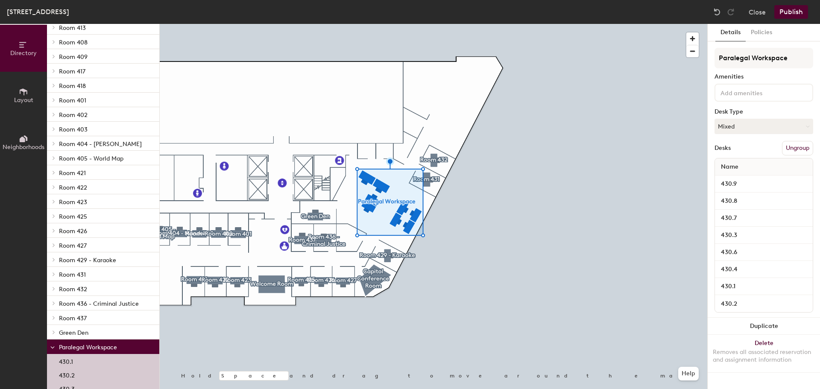  Describe the element at coordinates (757, 92) in the screenshot. I see `input: Add amenities` at that location.